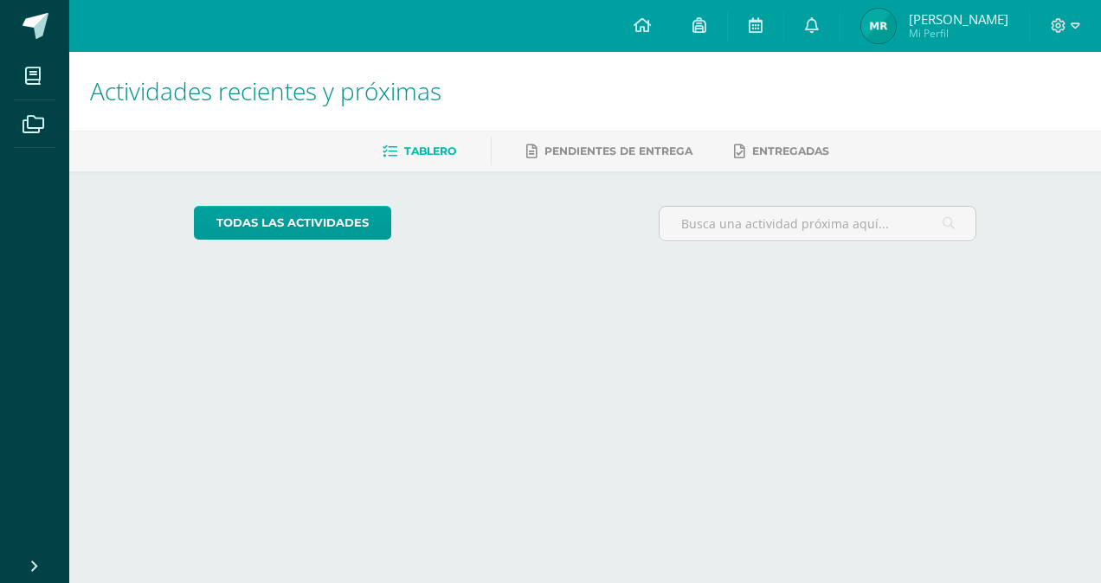  I want to click on span: Tablero, so click(430, 151).